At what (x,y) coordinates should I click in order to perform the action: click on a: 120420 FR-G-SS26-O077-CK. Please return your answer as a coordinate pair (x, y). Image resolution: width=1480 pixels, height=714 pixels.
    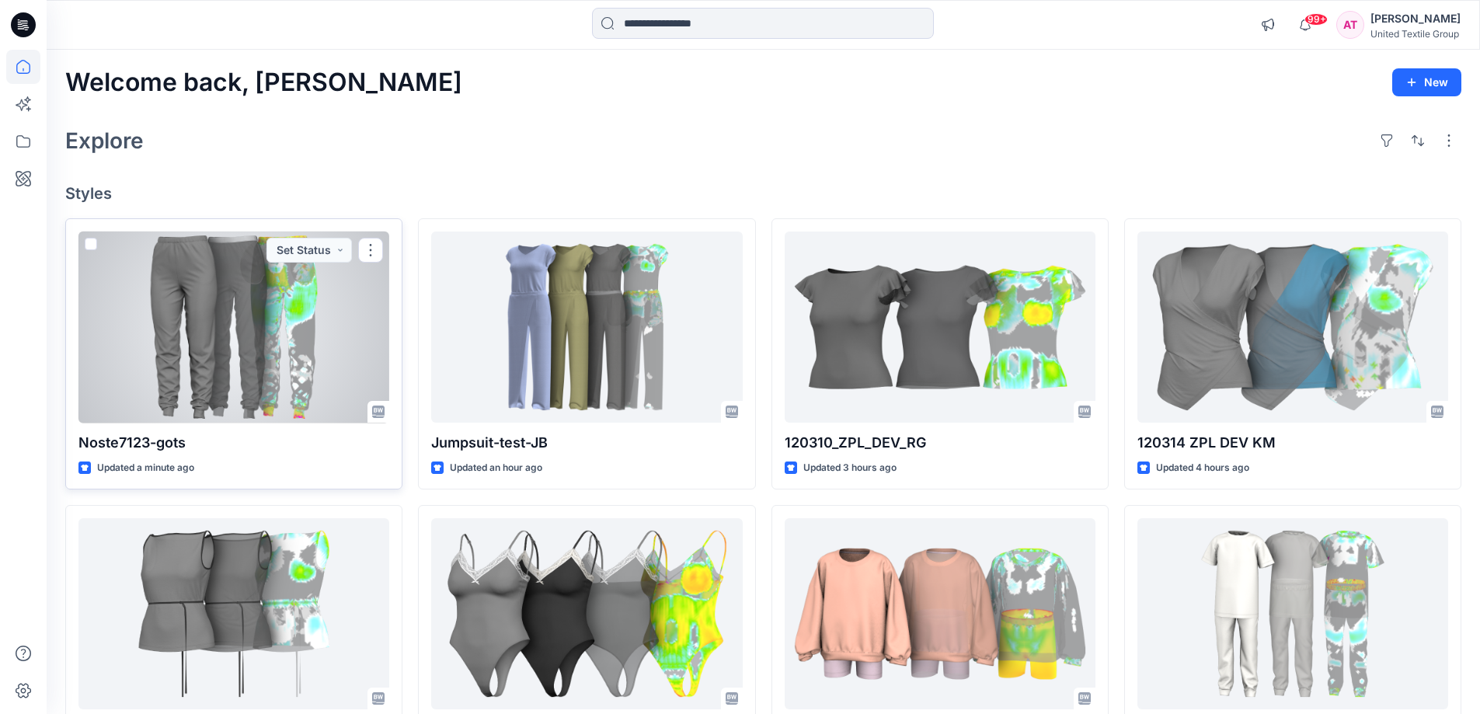
    Looking at the image, I should click on (940, 614).